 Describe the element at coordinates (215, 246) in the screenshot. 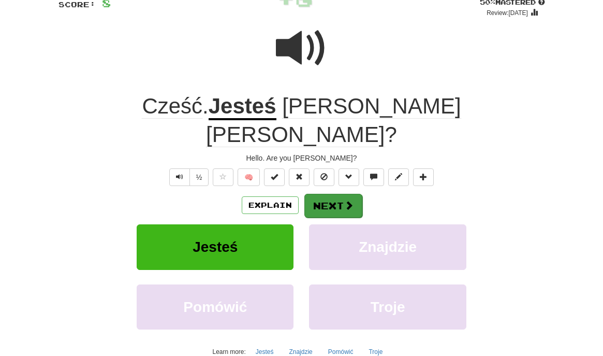

I see `button: Jesteś` at that location.